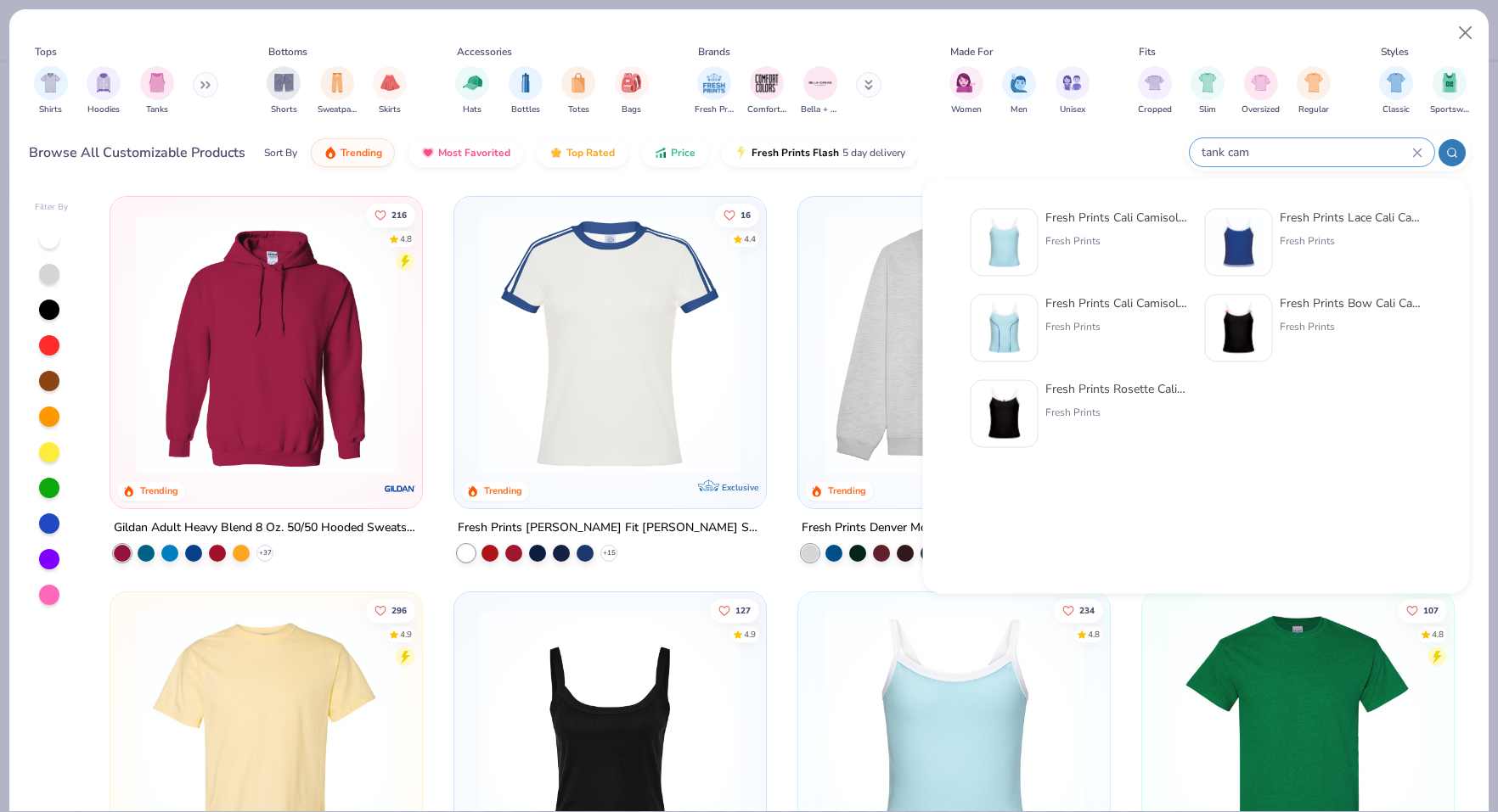 The image size is (1498, 812). Describe the element at coordinates (400, 610) in the screenshot. I see `span: 296` at that location.